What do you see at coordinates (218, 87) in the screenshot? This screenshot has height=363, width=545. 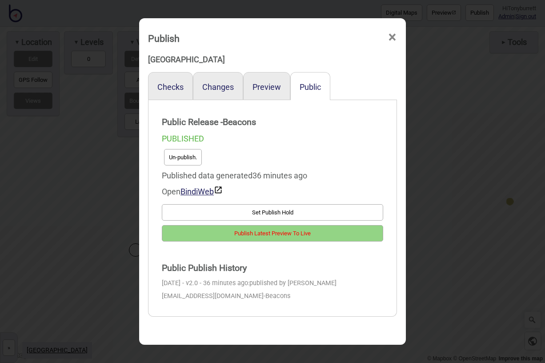 I see `button: Changes` at bounding box center [218, 87].